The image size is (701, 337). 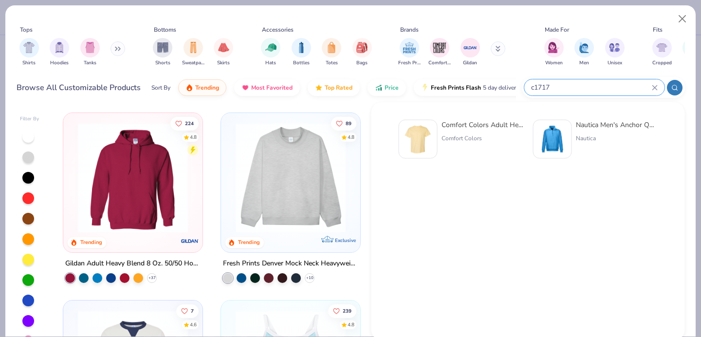 What do you see at coordinates (193, 311) in the screenshot?
I see `span: 7` at bounding box center [193, 311].